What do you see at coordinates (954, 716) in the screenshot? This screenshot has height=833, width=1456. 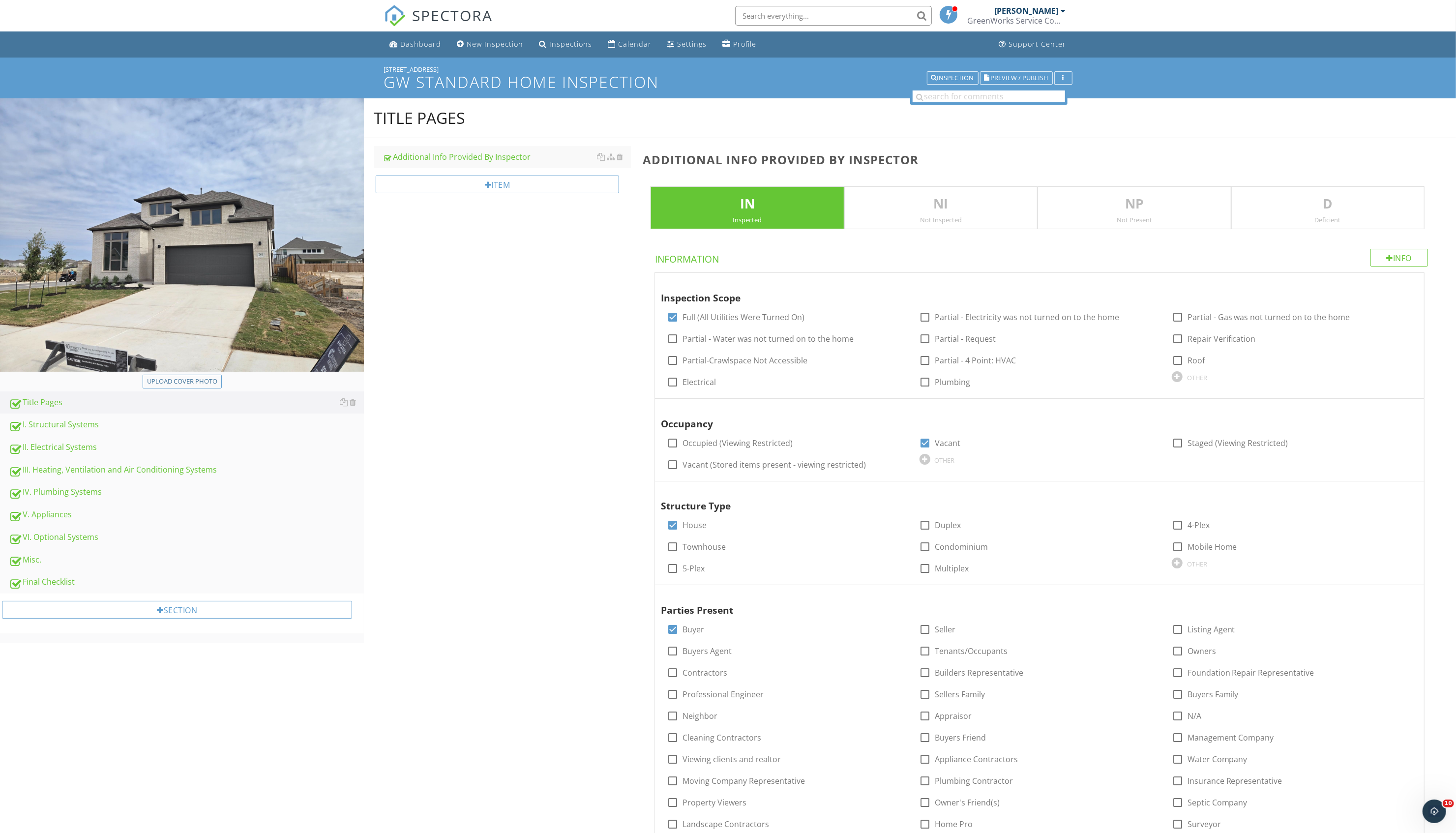 I see `label: Appraisor` at bounding box center [954, 716].